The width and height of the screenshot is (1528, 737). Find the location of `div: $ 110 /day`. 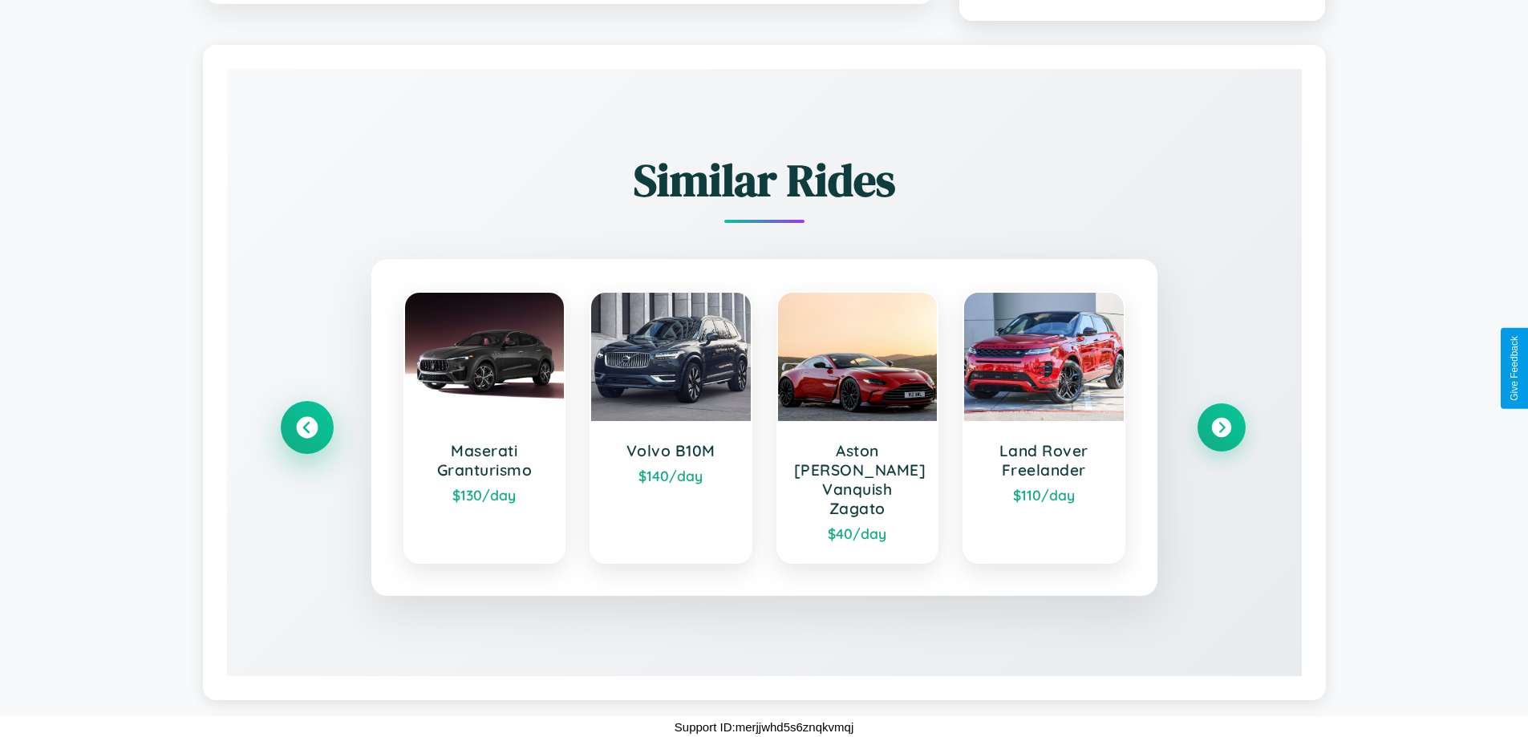

div: $ 110 /day is located at coordinates (1044, 495).